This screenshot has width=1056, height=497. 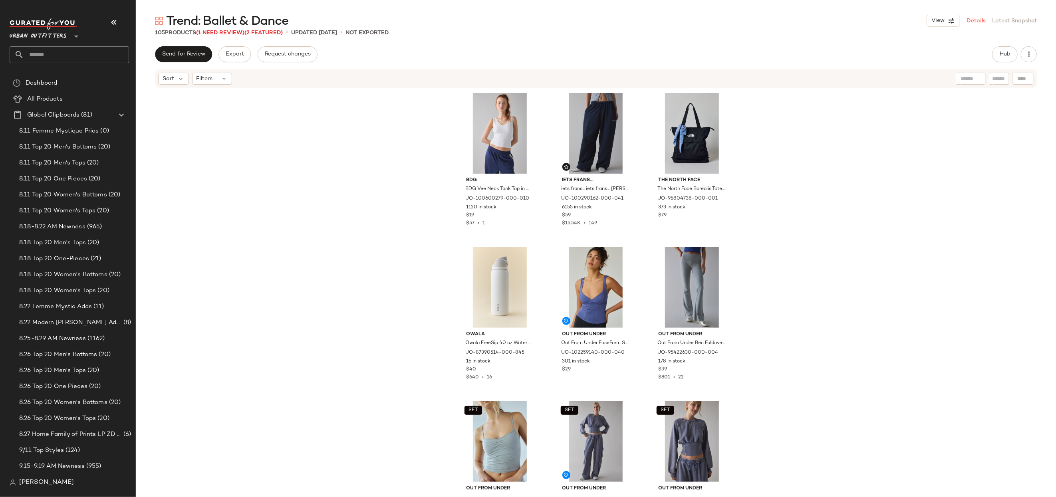 I want to click on span: 8.25-8.29 AM Newness, so click(x=52, y=339).